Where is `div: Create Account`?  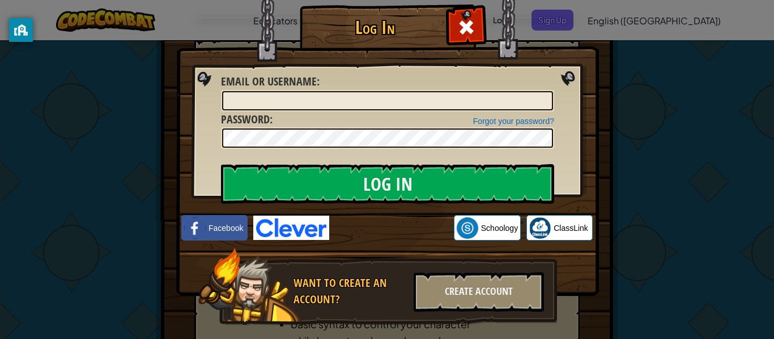
div: Create Account is located at coordinates (479, 292).